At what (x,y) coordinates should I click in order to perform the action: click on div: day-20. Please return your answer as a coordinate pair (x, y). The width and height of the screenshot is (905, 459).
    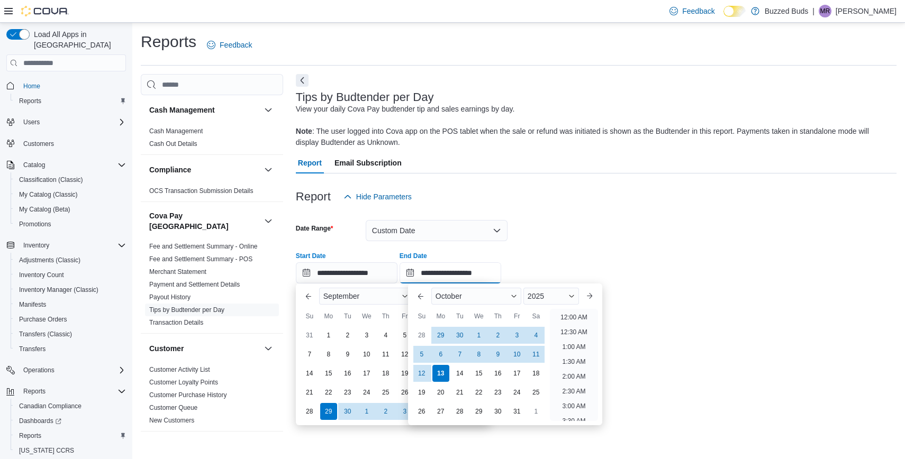
    Looking at the image, I should click on (441, 393).